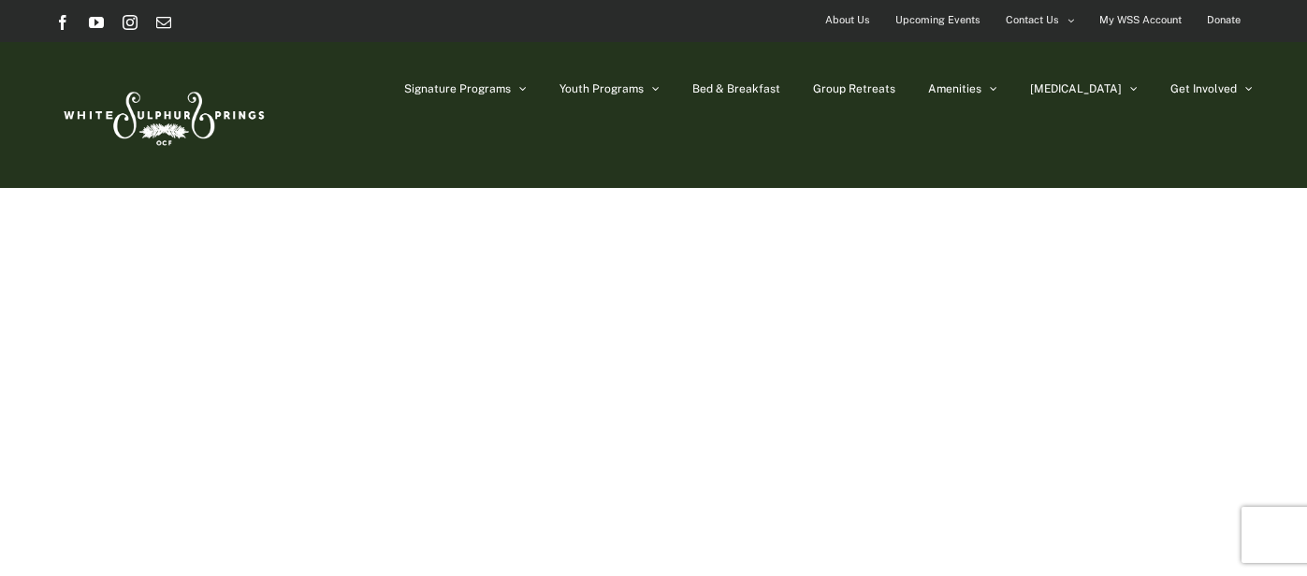 This screenshot has width=1307, height=576. What do you see at coordinates (609, 89) in the screenshot?
I see `a: Youth Programs` at bounding box center [609, 89].